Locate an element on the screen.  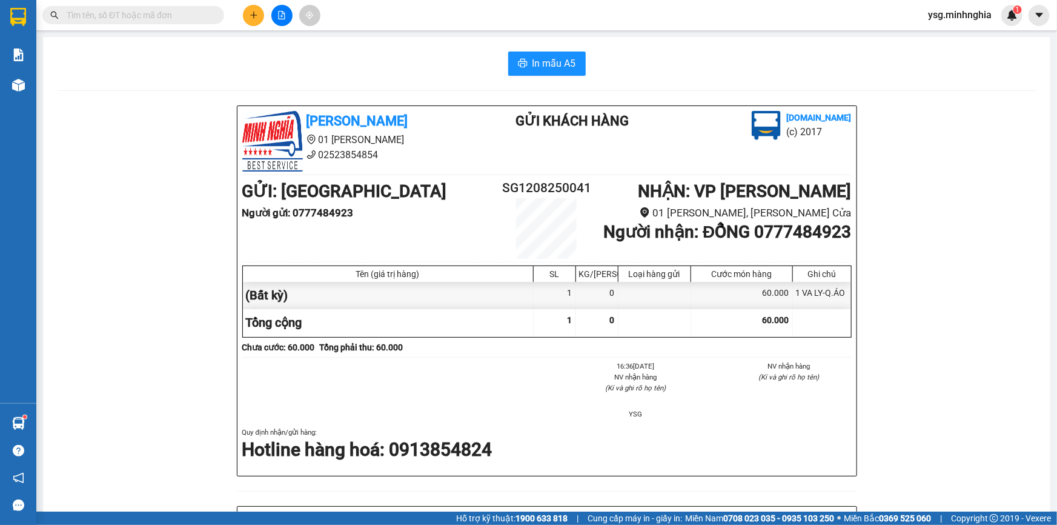
b: Gửi khách hàng is located at coordinates (572, 121).